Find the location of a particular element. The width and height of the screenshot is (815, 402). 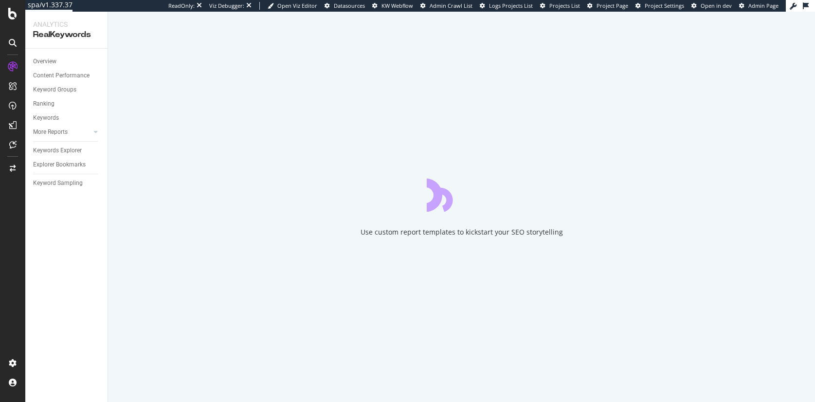

div: Use custom report templates to kickstart your SEO storytelling is located at coordinates (462, 232).